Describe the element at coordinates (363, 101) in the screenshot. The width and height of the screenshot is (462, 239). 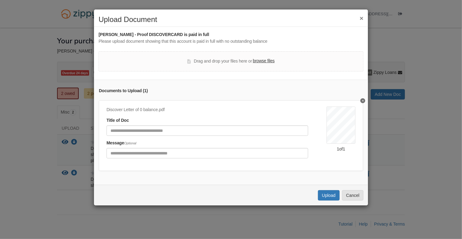
I see `button: Delete undefined` at that location.